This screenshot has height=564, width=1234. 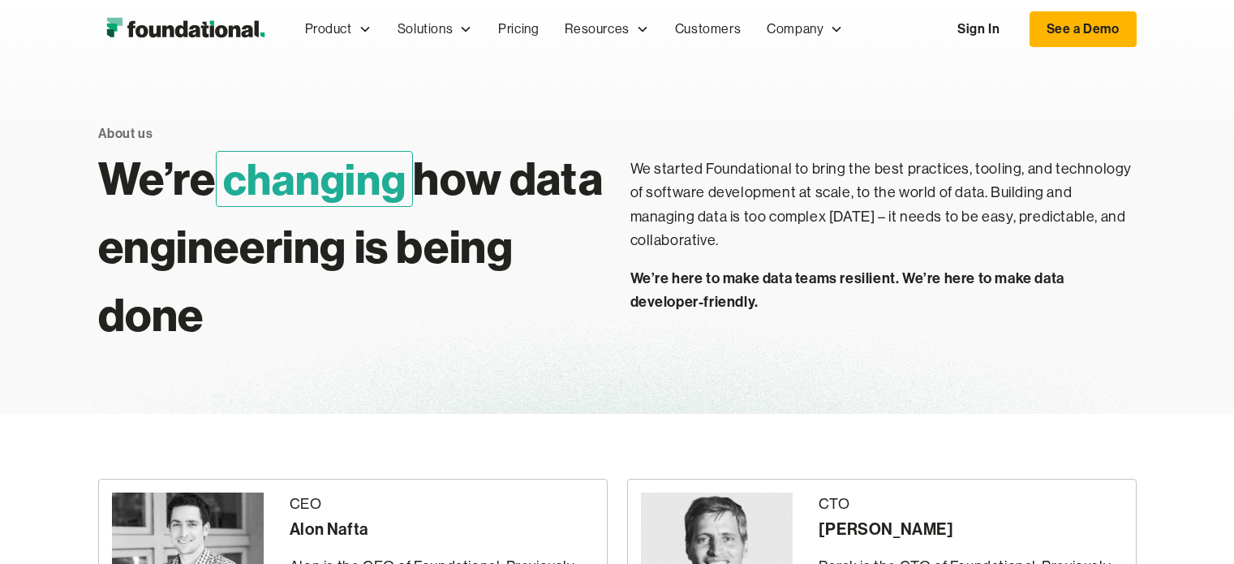 I want to click on a: Customers, so click(x=708, y=29).